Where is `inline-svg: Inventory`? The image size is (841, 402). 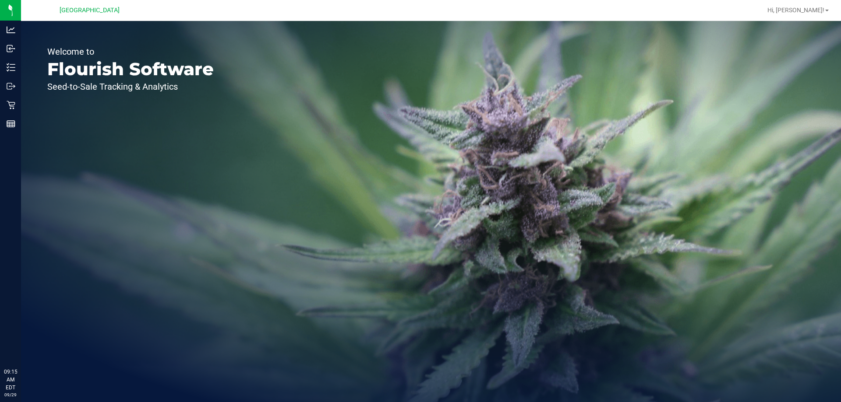
inline-svg: Inventory is located at coordinates (11, 67).